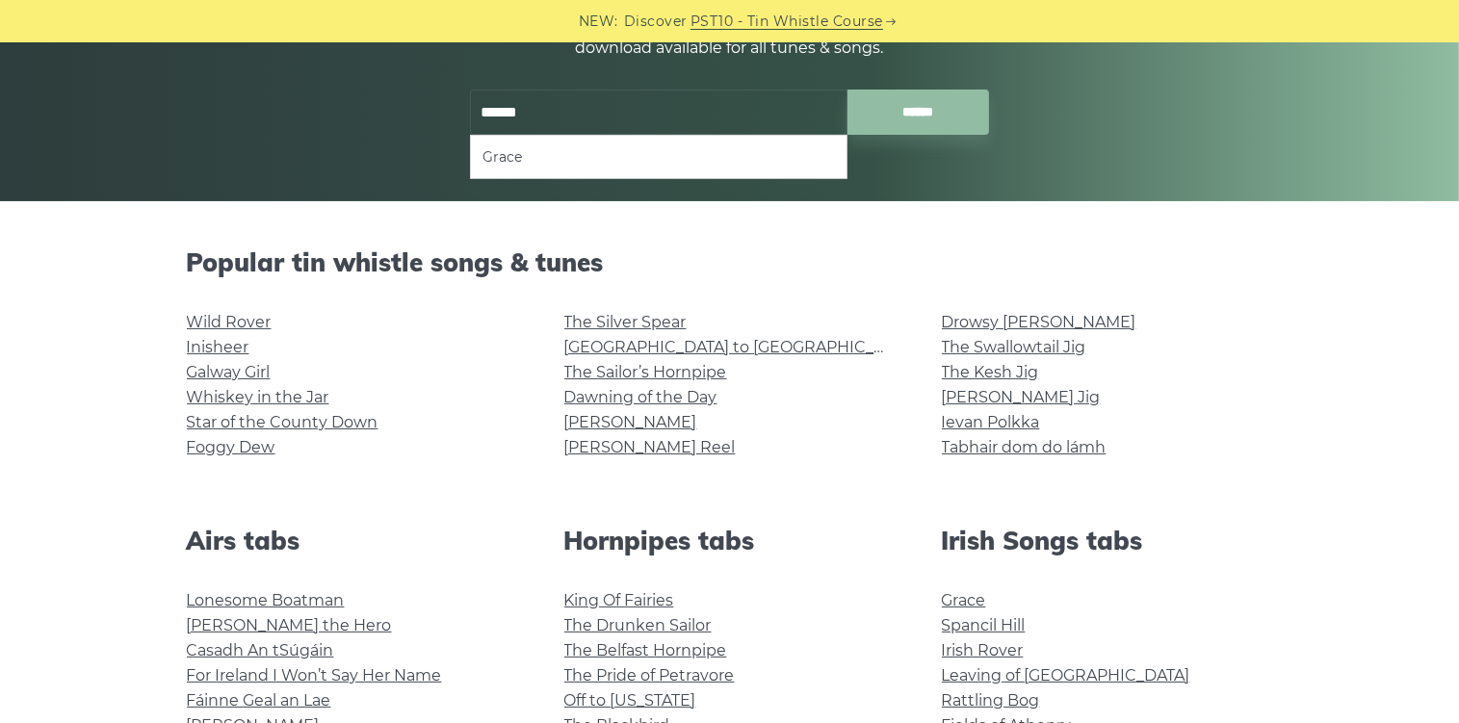  Describe the element at coordinates (259, 700) in the screenshot. I see `a: Fáinne Geal an Lae` at that location.